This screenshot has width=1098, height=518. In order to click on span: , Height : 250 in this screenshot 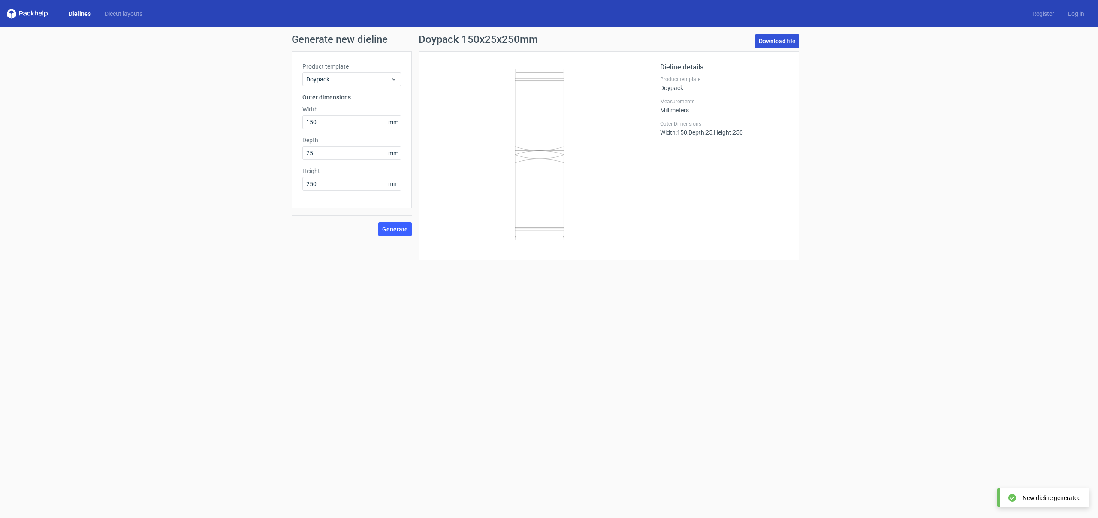, I will do `click(727, 132)`.